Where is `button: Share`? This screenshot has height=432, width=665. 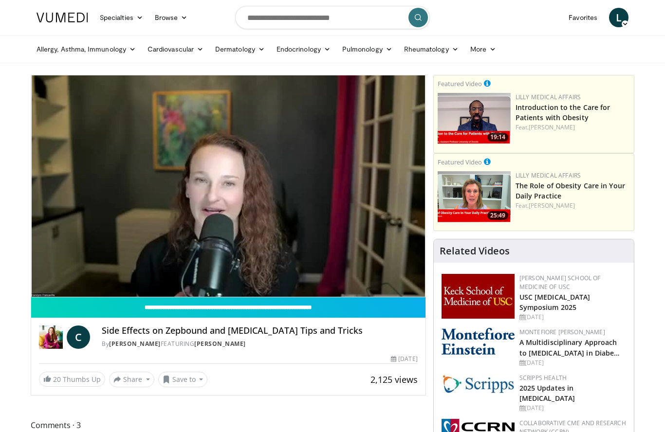 button: Share is located at coordinates (131, 380).